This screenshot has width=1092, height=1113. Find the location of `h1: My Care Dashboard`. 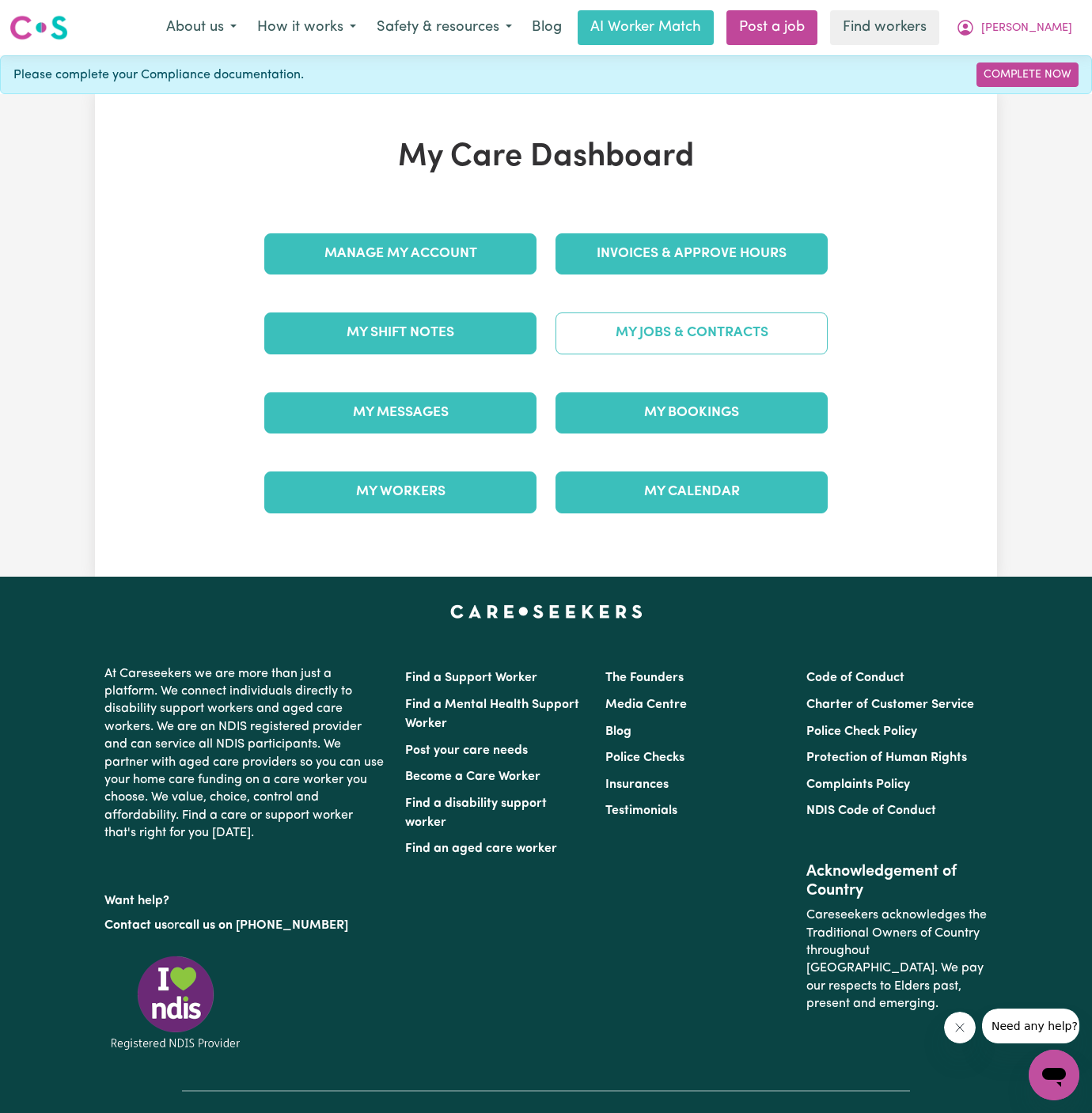

h1: My Care Dashboard is located at coordinates (546, 157).